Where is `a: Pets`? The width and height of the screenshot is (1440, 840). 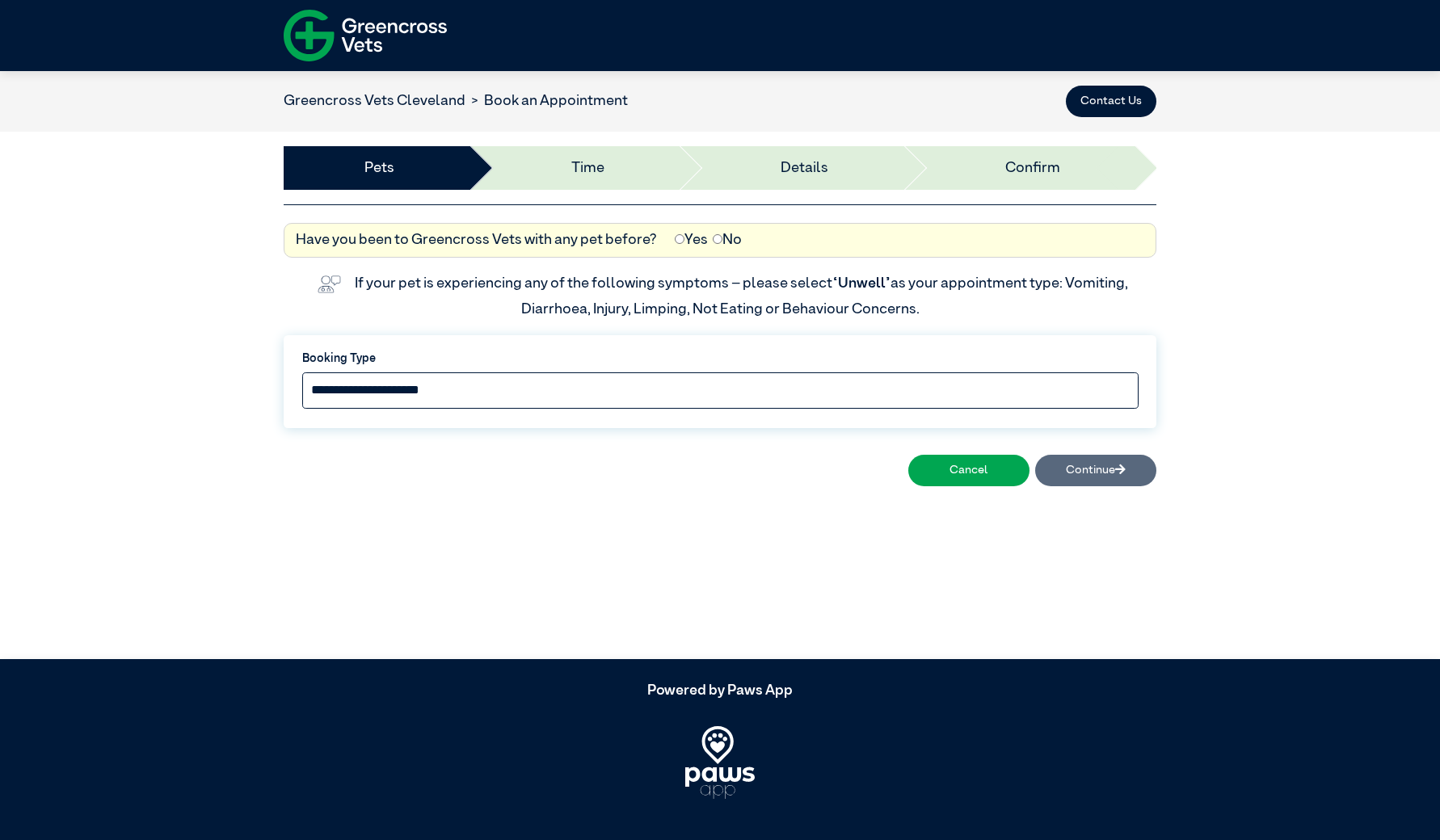 a: Pets is located at coordinates (379, 168).